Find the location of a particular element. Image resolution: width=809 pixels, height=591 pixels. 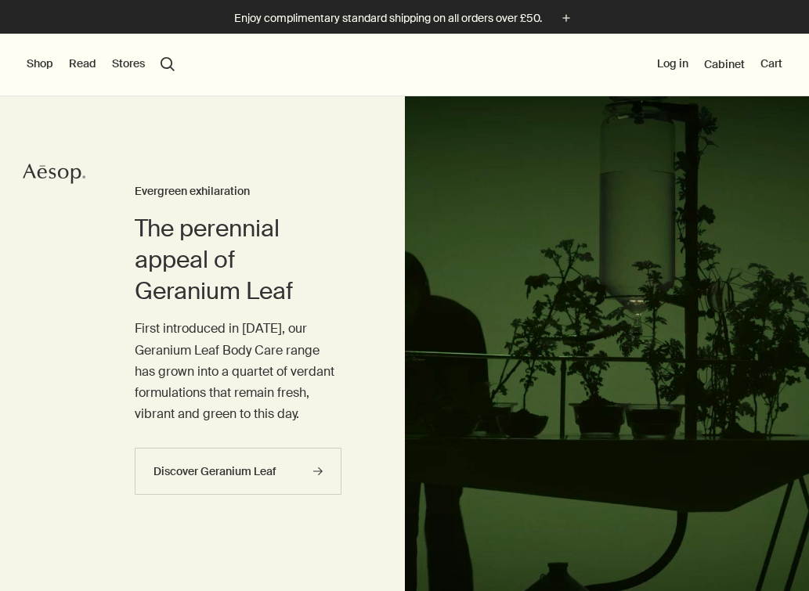

button: Open search is located at coordinates (168, 64).